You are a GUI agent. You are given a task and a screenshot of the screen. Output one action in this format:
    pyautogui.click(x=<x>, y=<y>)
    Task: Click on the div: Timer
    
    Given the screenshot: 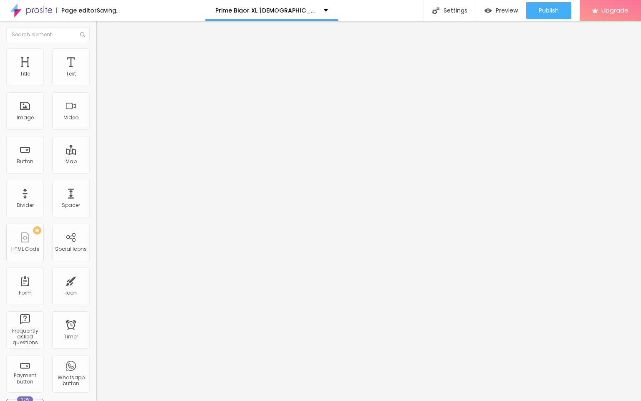 What is the action you would take?
    pyautogui.click(x=71, y=337)
    